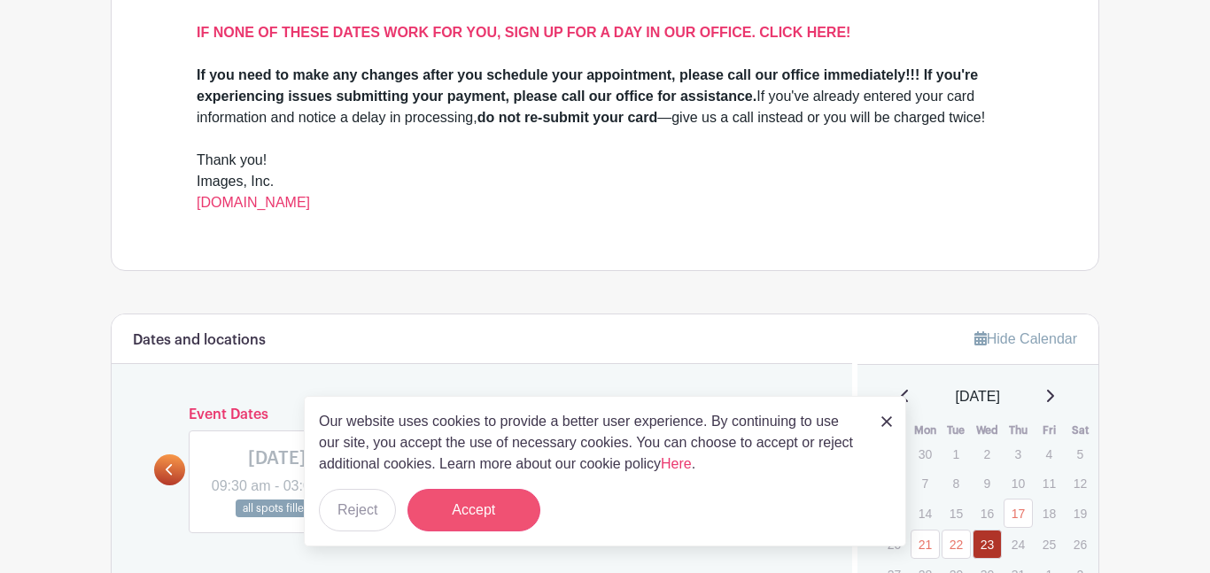  I want to click on h6: Event Dates, so click(482, 414).